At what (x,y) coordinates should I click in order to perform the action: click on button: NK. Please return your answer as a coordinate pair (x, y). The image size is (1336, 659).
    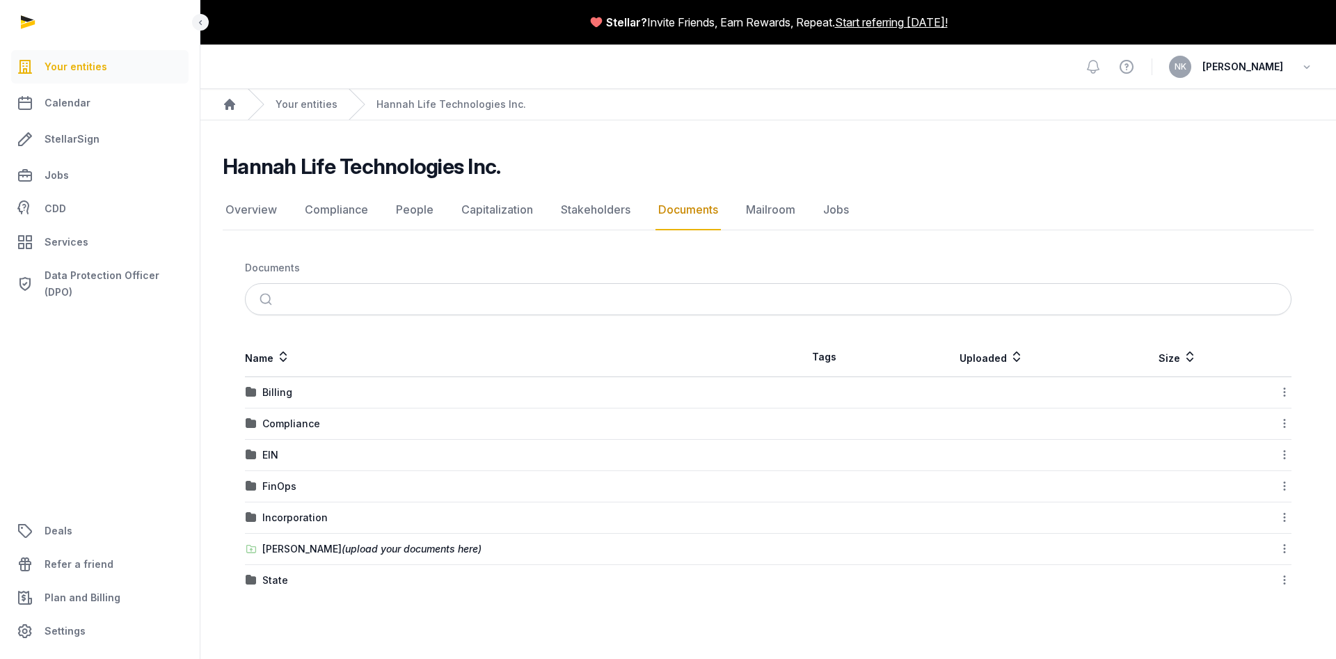
    Looking at the image, I should click on (1180, 67).